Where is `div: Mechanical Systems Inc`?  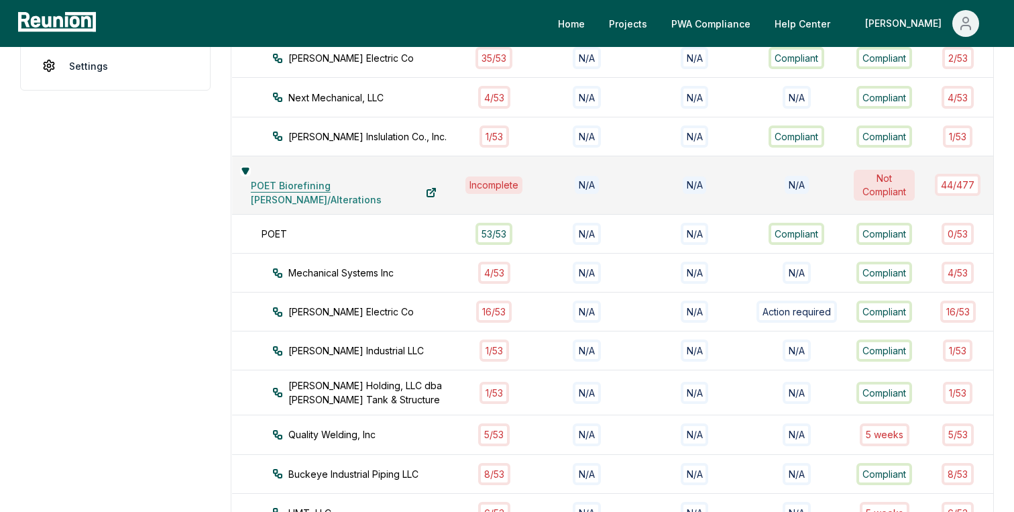
div: Mechanical Systems Inc is located at coordinates (376, 272).